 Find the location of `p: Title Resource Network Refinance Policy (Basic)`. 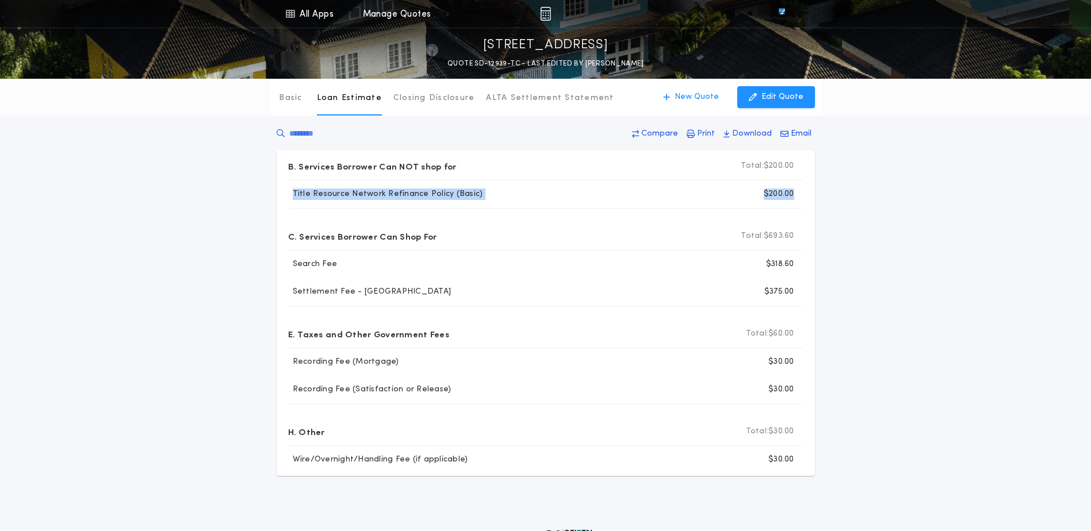

p: Title Resource Network Refinance Policy (Basic) is located at coordinates (385, 194).